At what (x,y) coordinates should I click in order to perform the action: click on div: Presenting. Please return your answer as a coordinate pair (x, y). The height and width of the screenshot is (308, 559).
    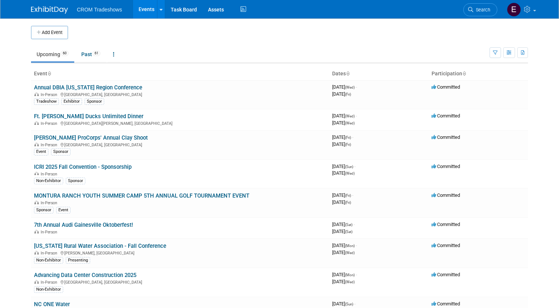
    Looking at the image, I should click on (78, 261).